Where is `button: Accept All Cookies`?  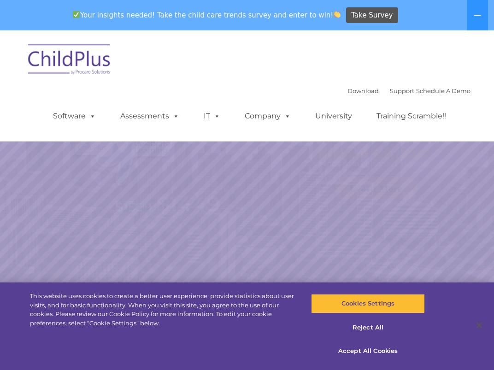
button: Accept All Cookies is located at coordinates (368, 351).